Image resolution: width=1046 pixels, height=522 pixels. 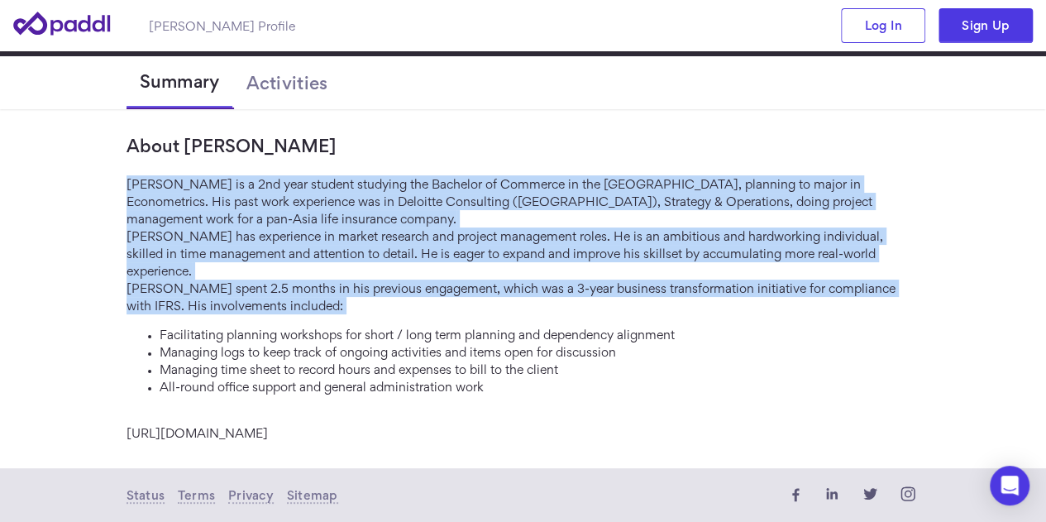 What do you see at coordinates (908, 495) in the screenshot?
I see `a: instagram` at bounding box center [908, 495].